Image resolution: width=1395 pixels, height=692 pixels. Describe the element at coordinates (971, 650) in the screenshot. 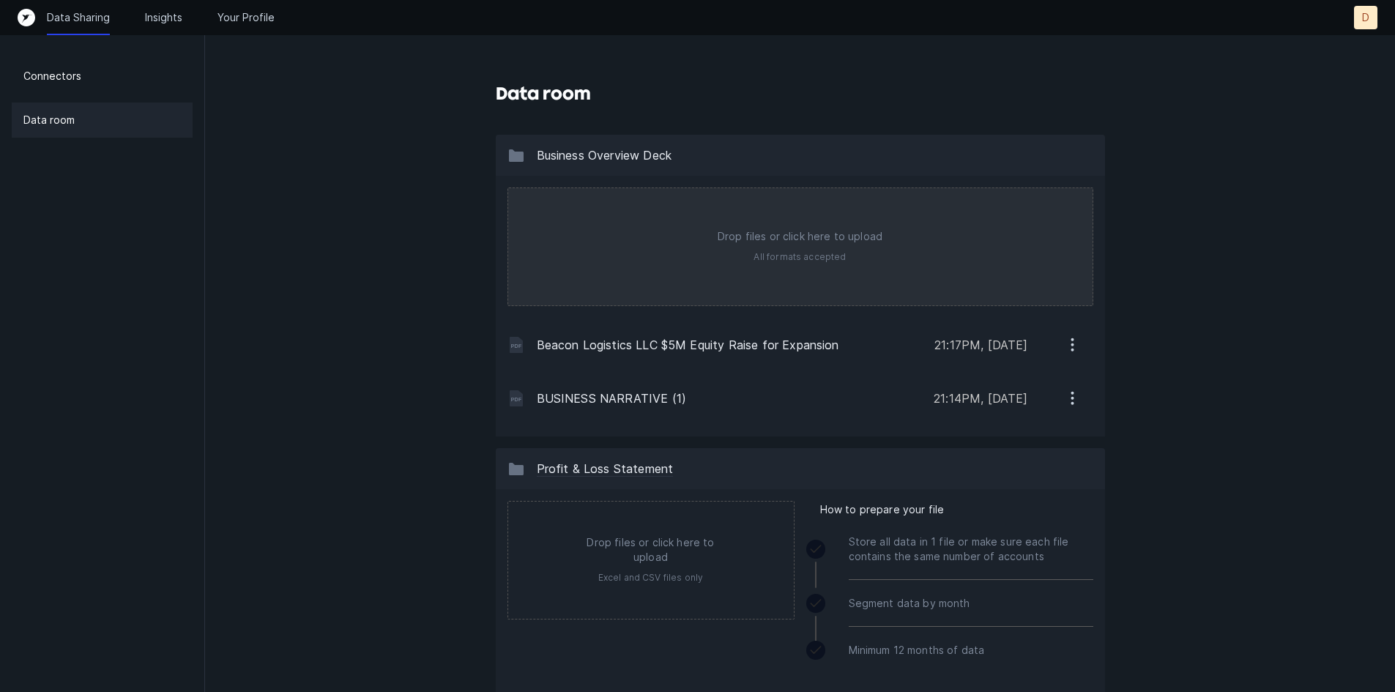

I see `div: Minimum 12 months of data` at that location.